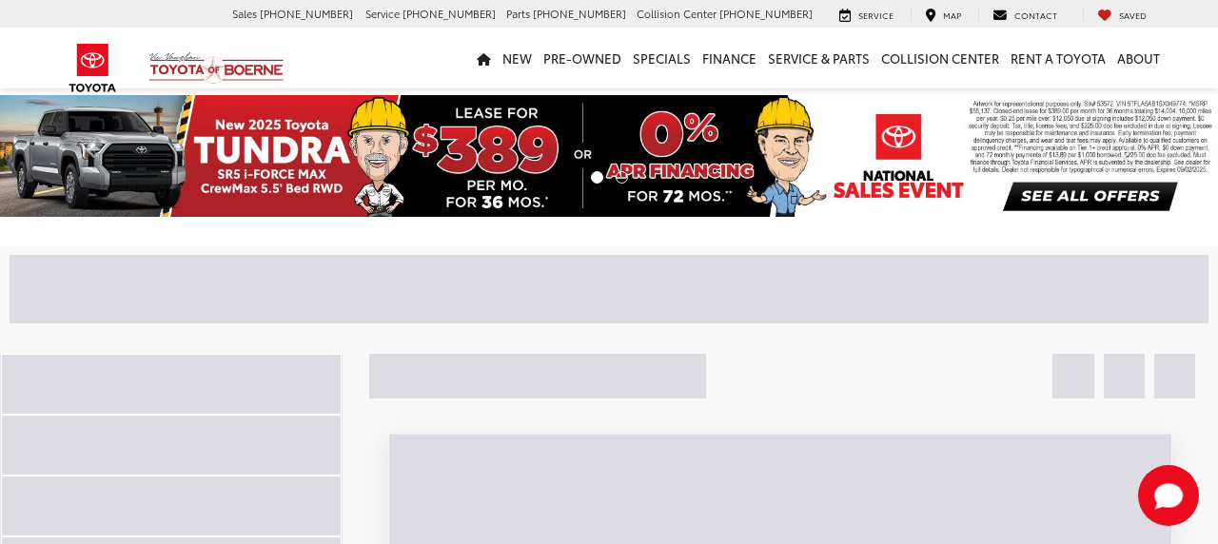 Image resolution: width=1218 pixels, height=544 pixels. I want to click on a: Rent a Toyota, so click(1058, 58).